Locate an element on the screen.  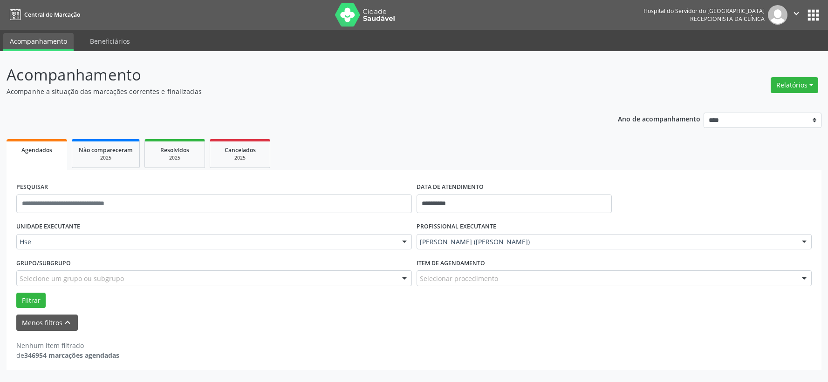
button: Filtrar is located at coordinates (31, 301).